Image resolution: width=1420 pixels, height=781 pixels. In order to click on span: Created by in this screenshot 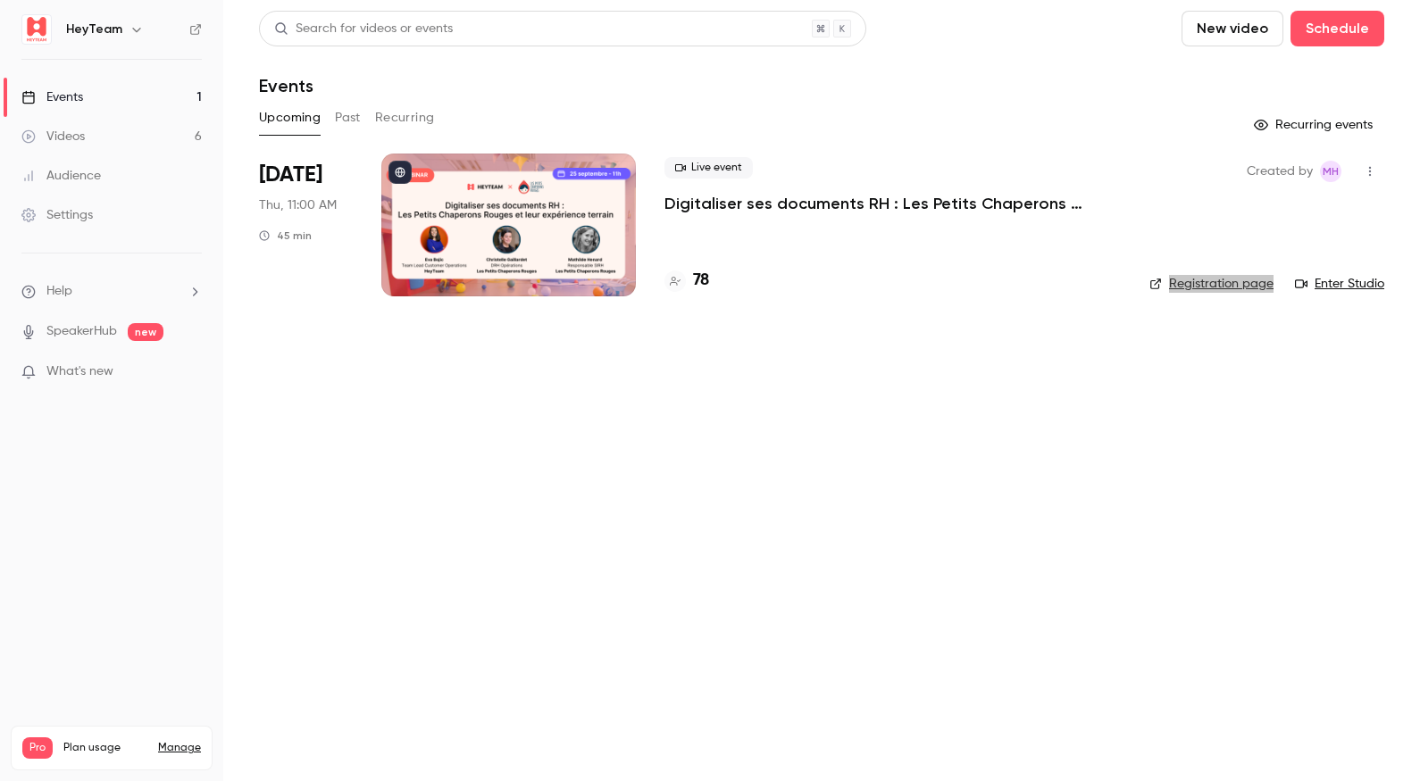, I will do `click(1280, 171)`.